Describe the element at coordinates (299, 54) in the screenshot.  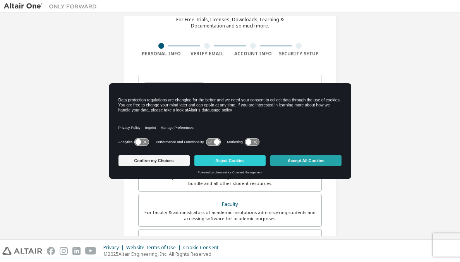
I see `div: Security Setup` at that location.